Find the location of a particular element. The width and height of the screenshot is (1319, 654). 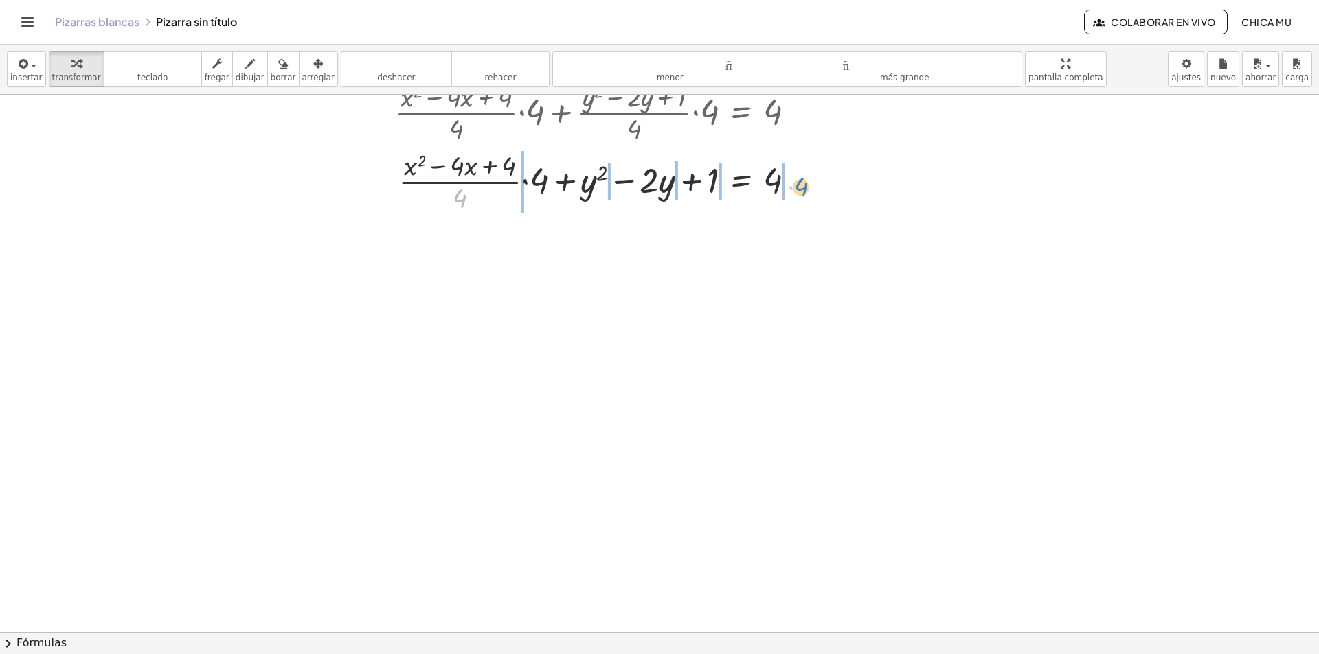

font: ajustes is located at coordinates (1185, 78).